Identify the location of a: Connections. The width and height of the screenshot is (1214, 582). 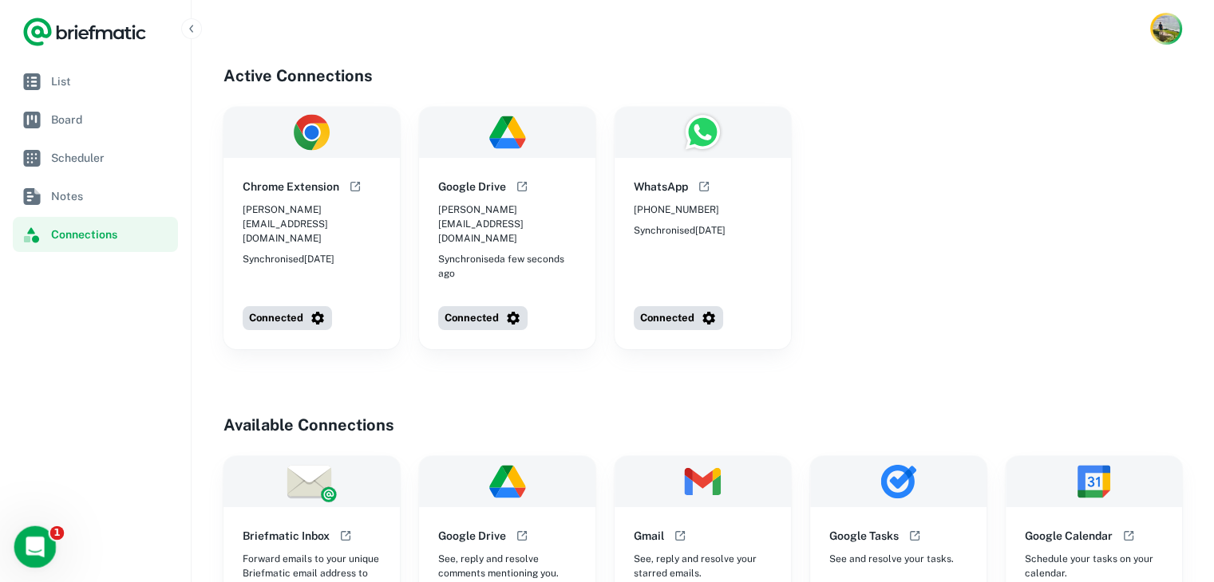
(95, 235).